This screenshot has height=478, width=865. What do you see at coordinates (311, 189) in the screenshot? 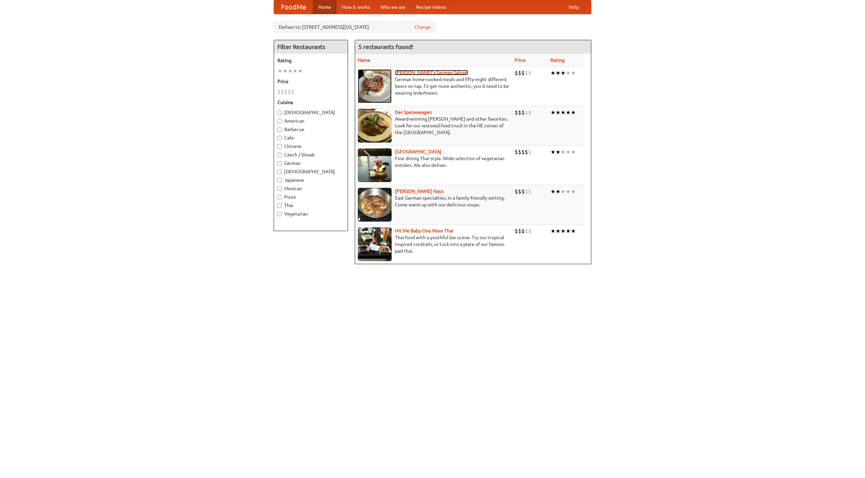
I see `label: Mexican` at bounding box center [311, 189].